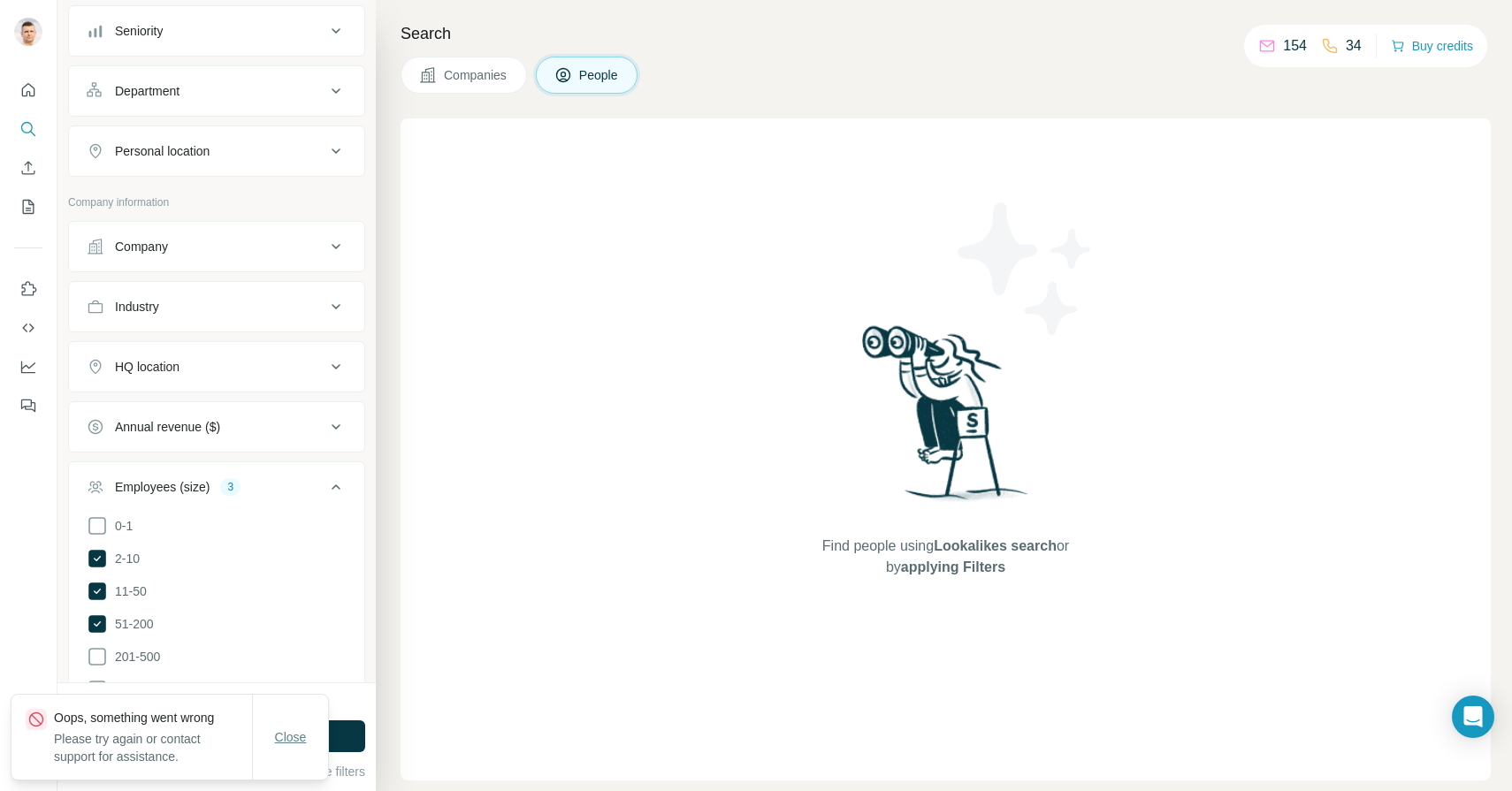 Image resolution: width=1512 pixels, height=791 pixels. Describe the element at coordinates (995, 546) in the screenshot. I see `span: Lookalikes search` at that location.